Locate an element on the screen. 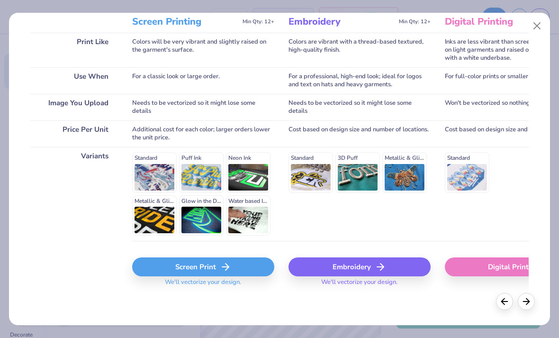  h3: Embroidery is located at coordinates (342, 22).